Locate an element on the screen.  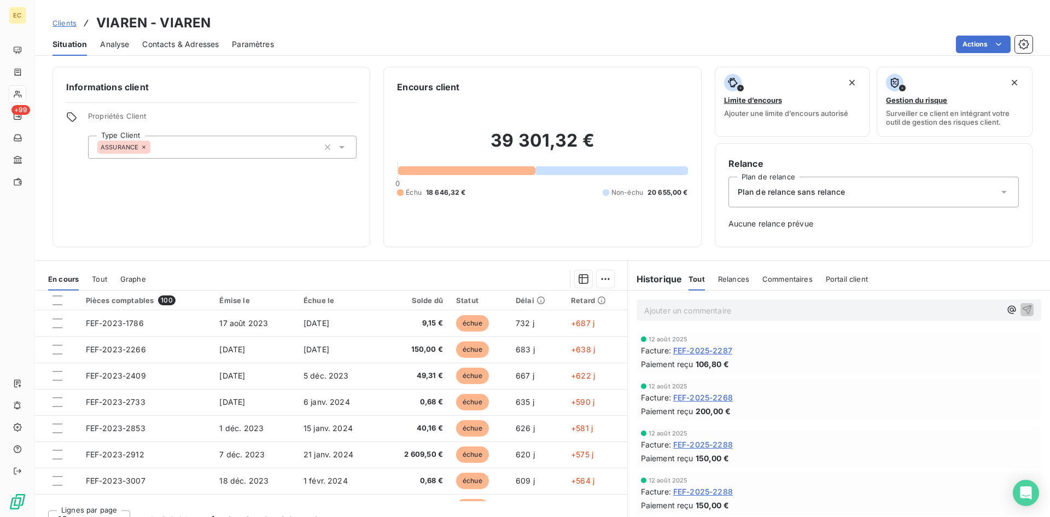
span: 2 609,50 € is located at coordinates (416, 455).